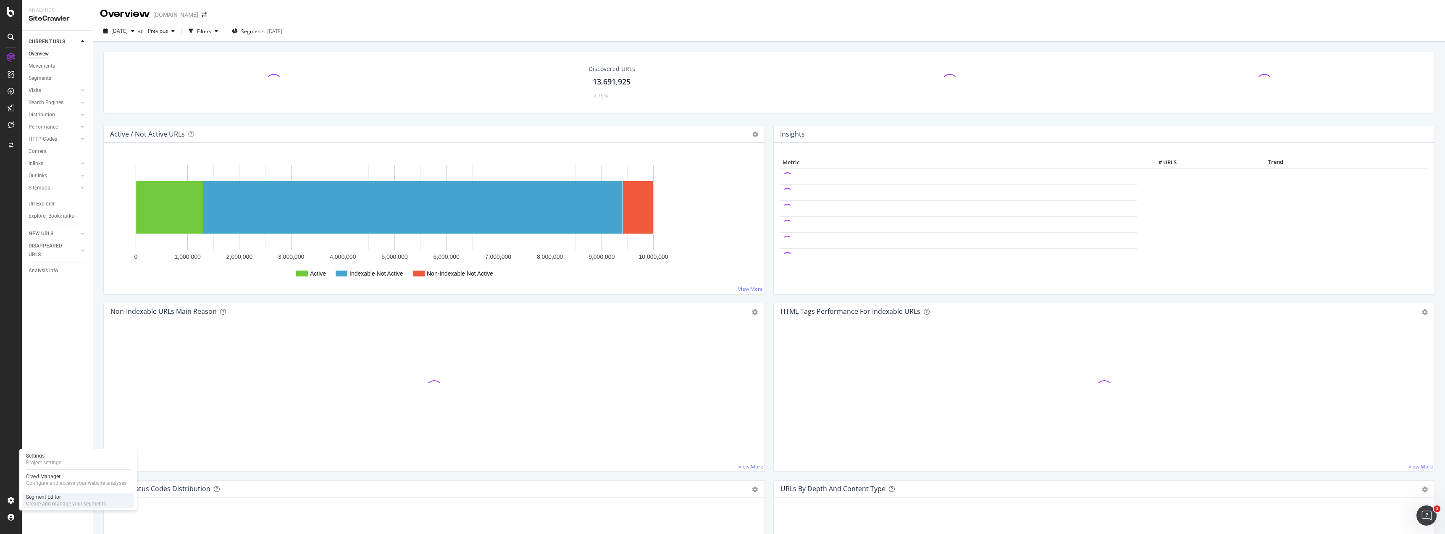 Image resolution: width=1445 pixels, height=534 pixels. What do you see at coordinates (136, 257) in the screenshot?
I see `text: 0` at bounding box center [136, 257].